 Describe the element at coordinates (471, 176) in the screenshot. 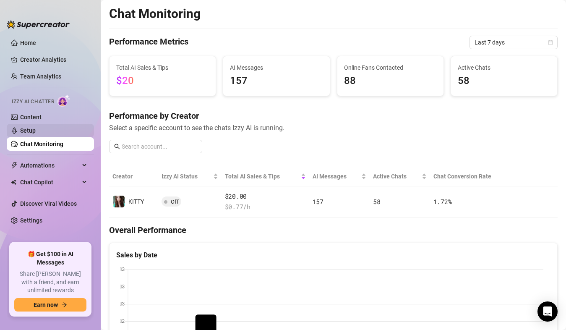

I see `th: Chat Conversion Rate` at that location.